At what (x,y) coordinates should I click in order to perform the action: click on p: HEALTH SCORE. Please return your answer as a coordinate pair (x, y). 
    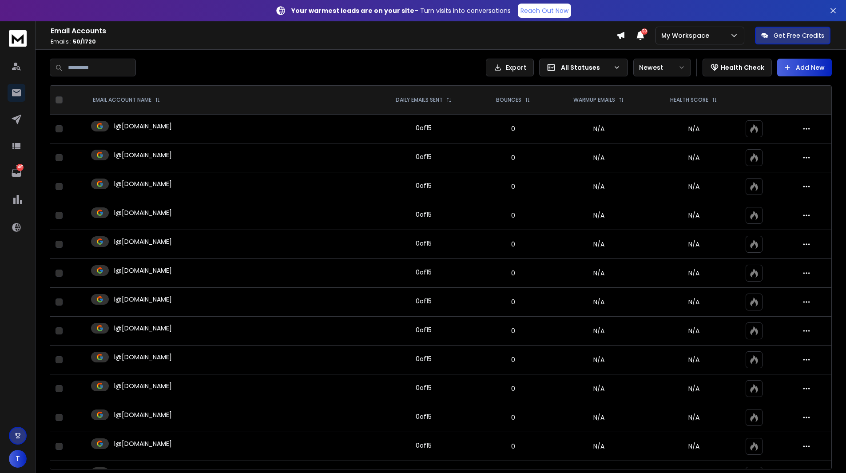
    Looking at the image, I should click on (689, 100).